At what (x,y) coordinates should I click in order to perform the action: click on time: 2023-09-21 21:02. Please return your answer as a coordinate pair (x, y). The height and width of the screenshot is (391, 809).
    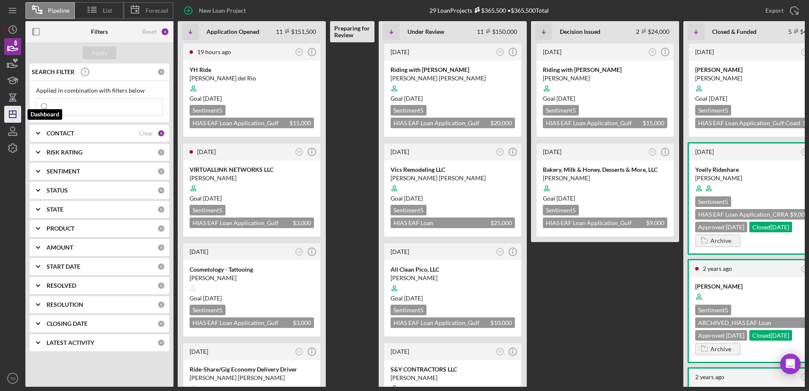
    Looking at the image, I should click on (718, 268).